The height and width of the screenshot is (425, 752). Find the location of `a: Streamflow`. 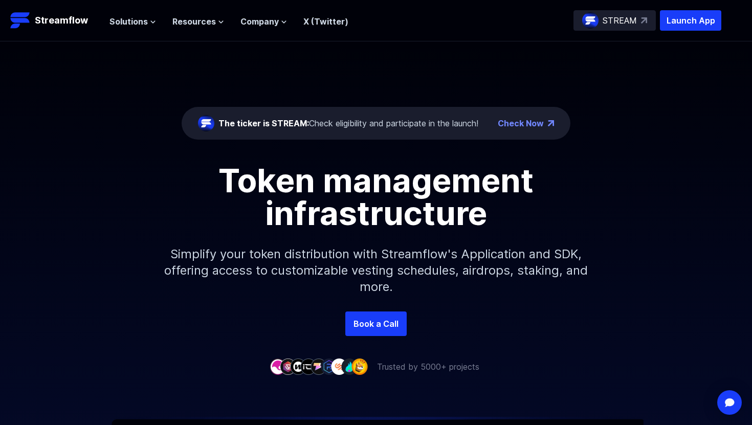

a: Streamflow is located at coordinates (55, 20).